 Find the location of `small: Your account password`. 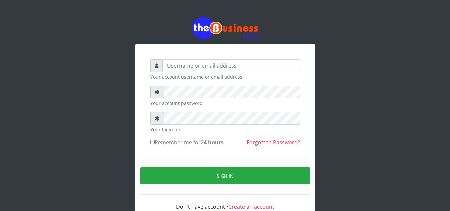

small: Your account password is located at coordinates (225, 103).